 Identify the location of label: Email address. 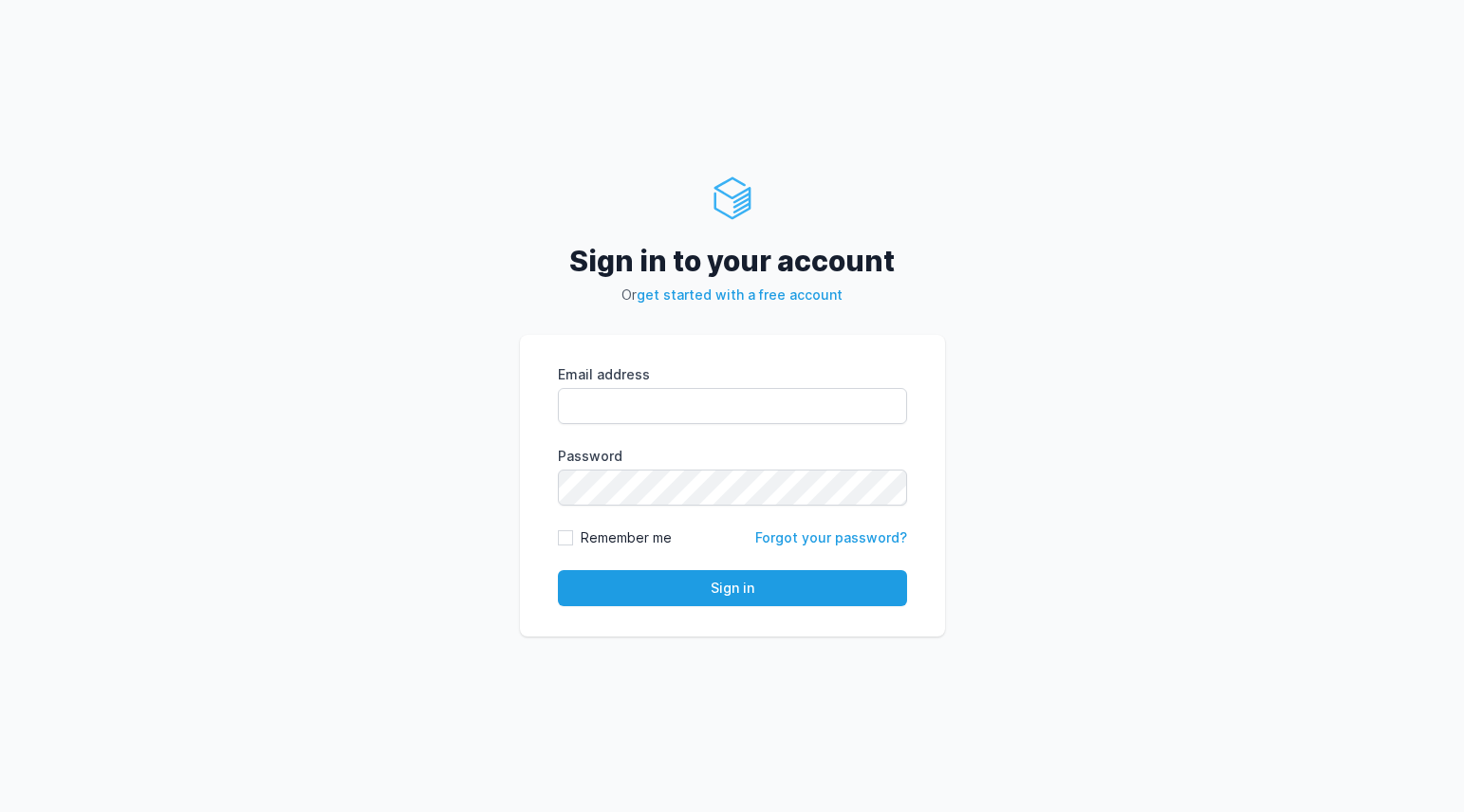
(733, 375).